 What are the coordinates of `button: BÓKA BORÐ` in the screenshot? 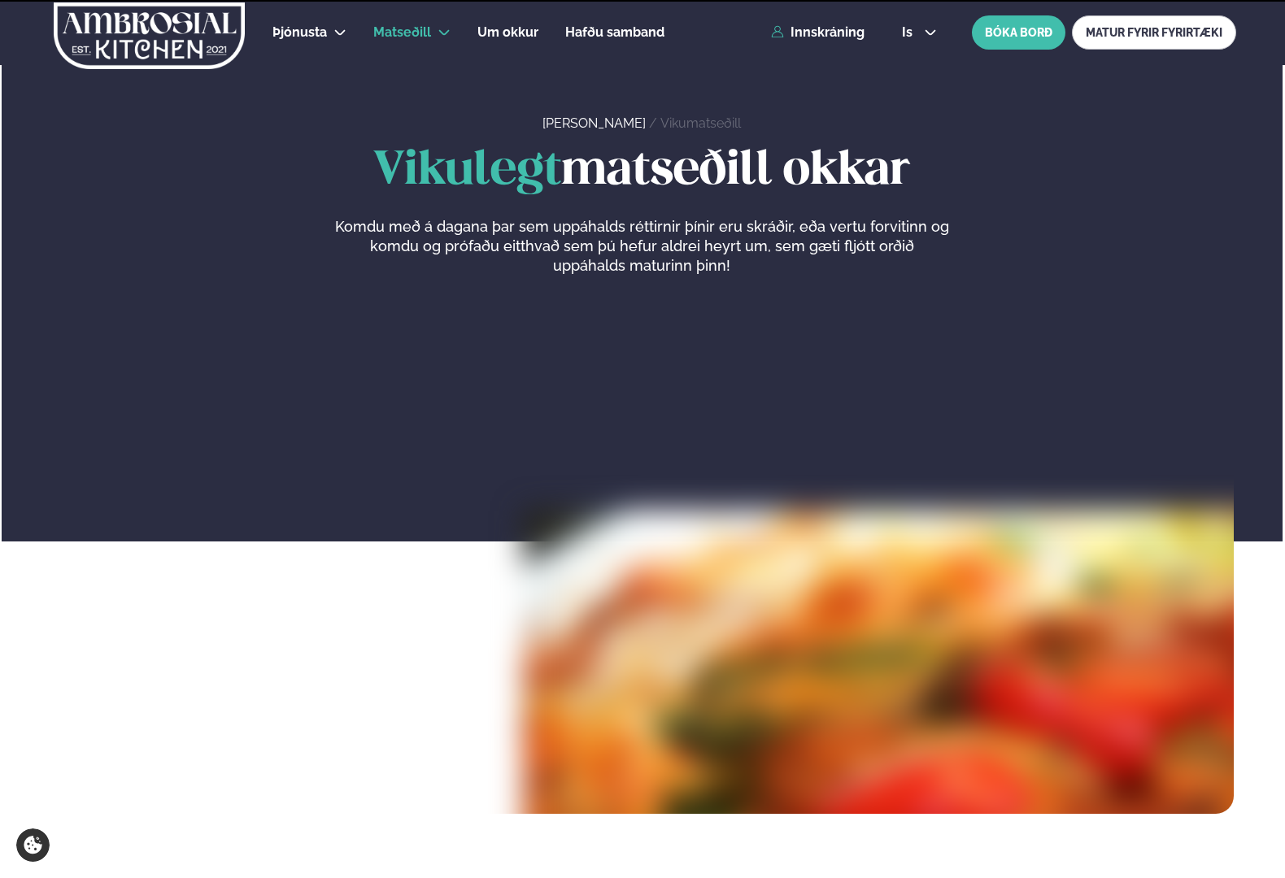 It's located at (1018, 33).